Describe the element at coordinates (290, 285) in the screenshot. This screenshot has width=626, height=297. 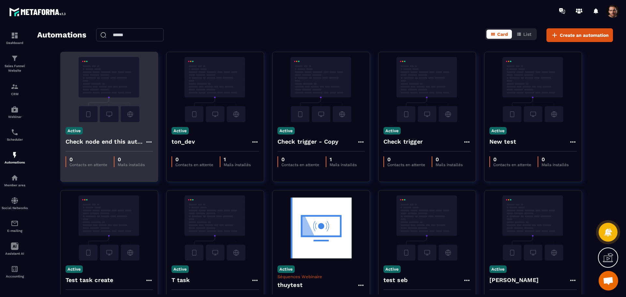
I see `h4: thuytest` at that location.